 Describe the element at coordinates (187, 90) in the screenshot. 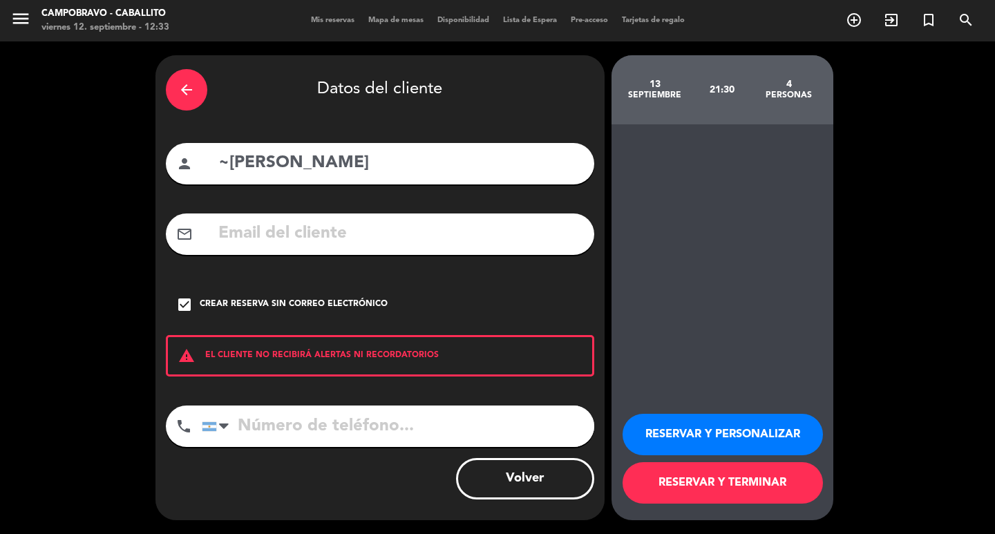

I see `i: arrow_back` at that location.